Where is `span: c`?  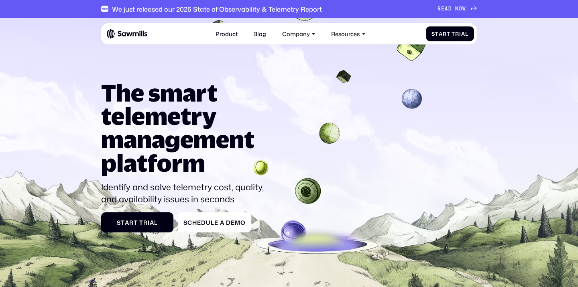 span: c is located at coordinates (190, 223).